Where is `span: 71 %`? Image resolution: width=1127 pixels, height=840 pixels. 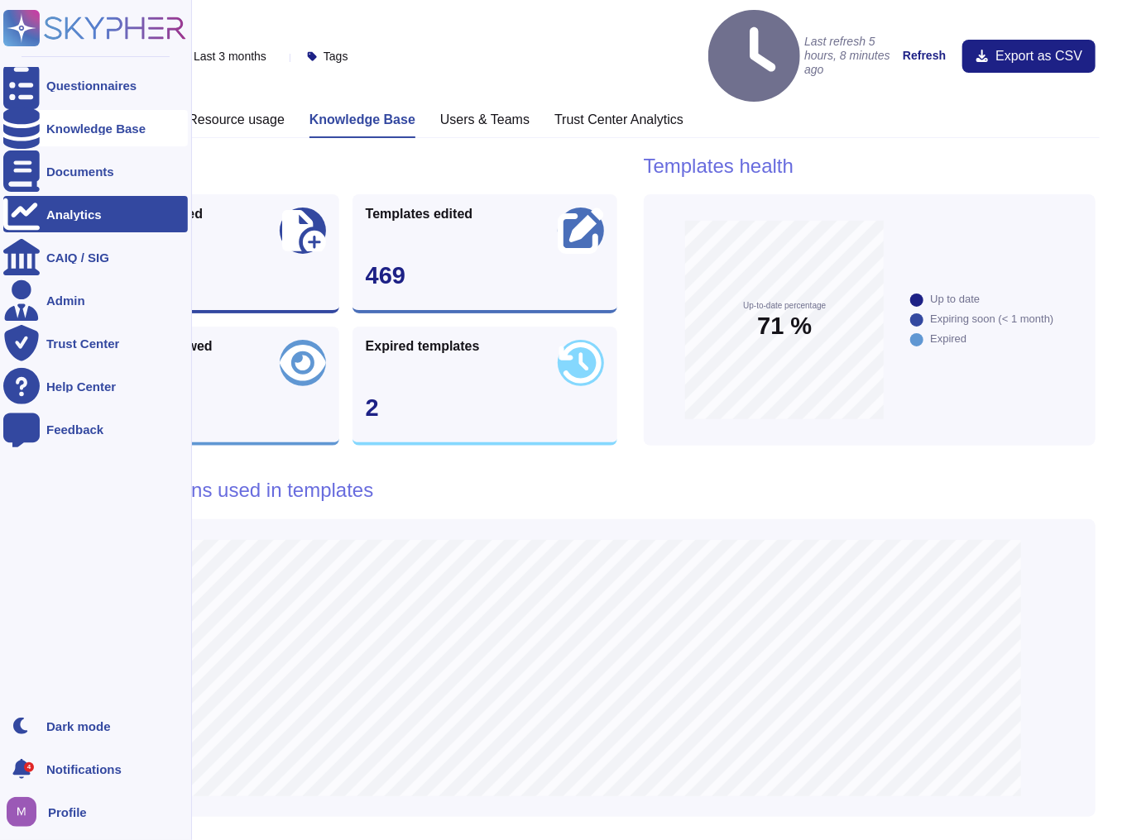 span: 71 % is located at coordinates (784, 326).